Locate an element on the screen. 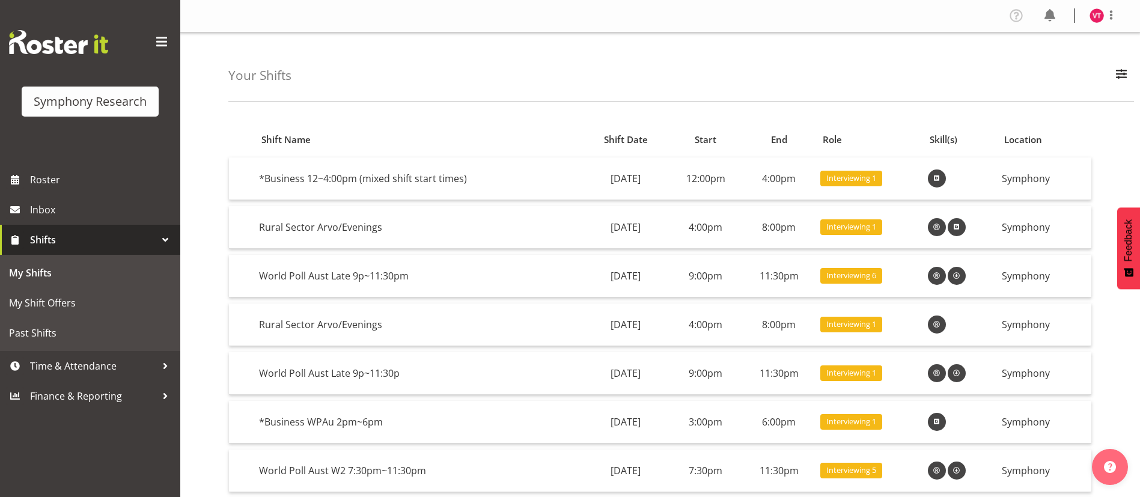 This screenshot has height=497, width=1140. span: Start is located at coordinates (706, 139).